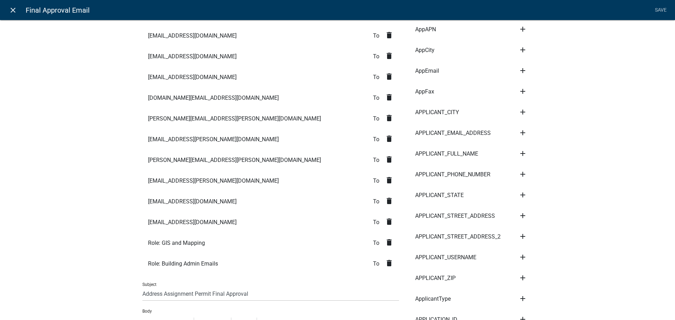 This screenshot has height=320, width=675. Describe the element at coordinates (447, 154) in the screenshot. I see `span: APPLICANT_FULL_NAME` at that location.